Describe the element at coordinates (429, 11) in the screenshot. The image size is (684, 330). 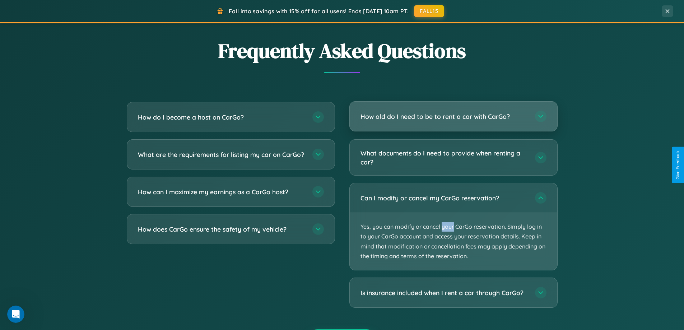
I see `button: FALL15` at that location.